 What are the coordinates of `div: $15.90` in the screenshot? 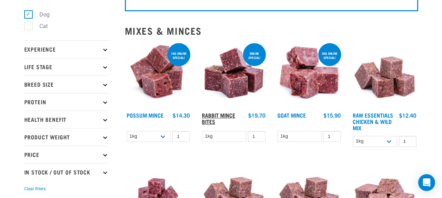 It's located at (332, 115).